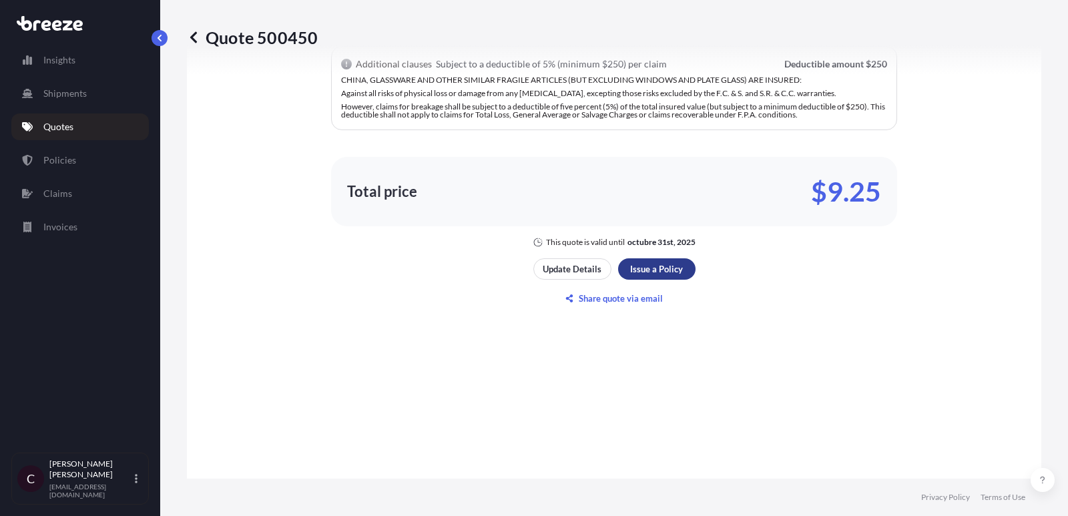 The width and height of the screenshot is (1068, 516). What do you see at coordinates (57, 194) in the screenshot?
I see `p: Claims` at bounding box center [57, 194].